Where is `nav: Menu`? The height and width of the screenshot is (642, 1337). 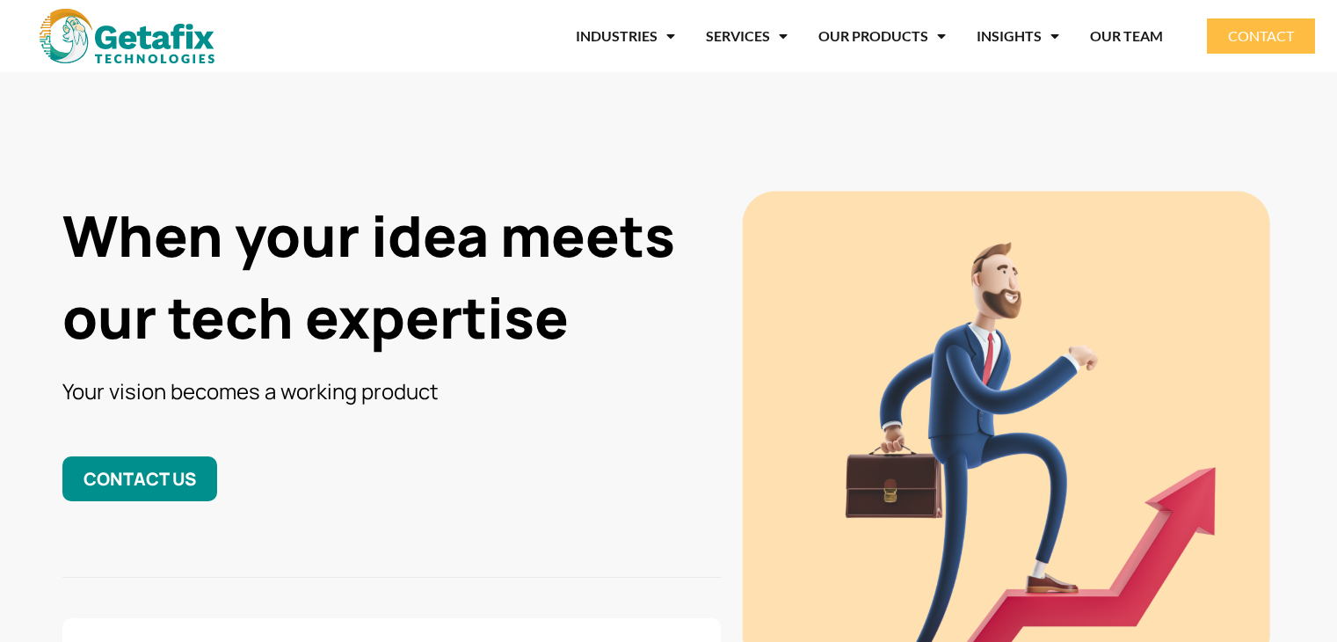 nav: Menu is located at coordinates (713, 36).